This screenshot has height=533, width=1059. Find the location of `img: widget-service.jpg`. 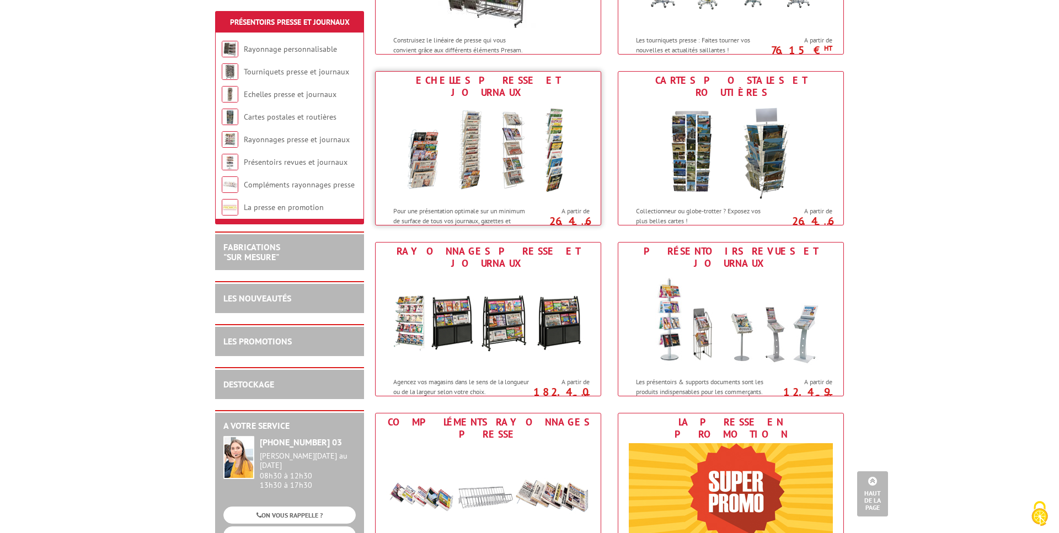

img: widget-service.jpg is located at coordinates (239, 458).